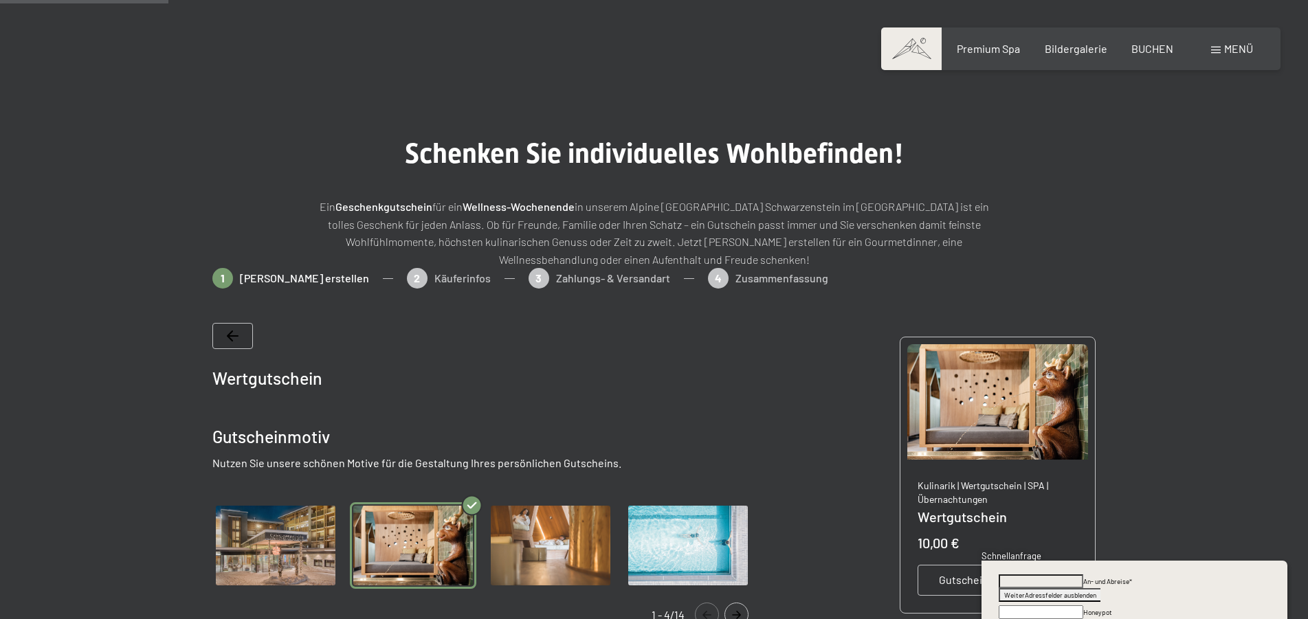 This screenshot has width=1308, height=619. I want to click on a: BUCHEN, so click(1152, 48).